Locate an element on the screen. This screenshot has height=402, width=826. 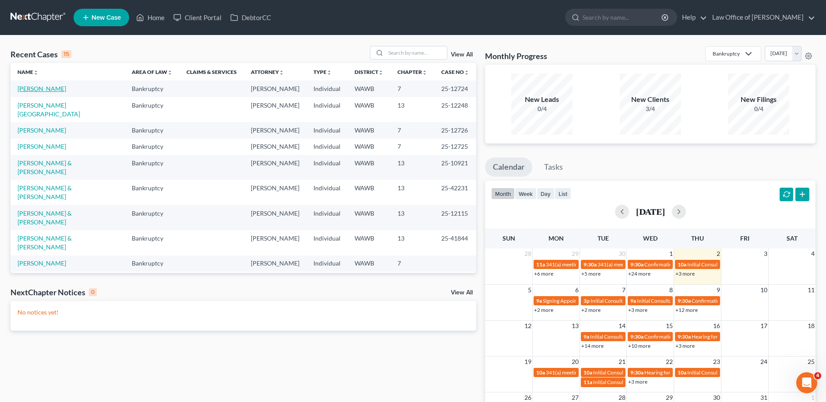
span: 11 is located at coordinates (811, 290).